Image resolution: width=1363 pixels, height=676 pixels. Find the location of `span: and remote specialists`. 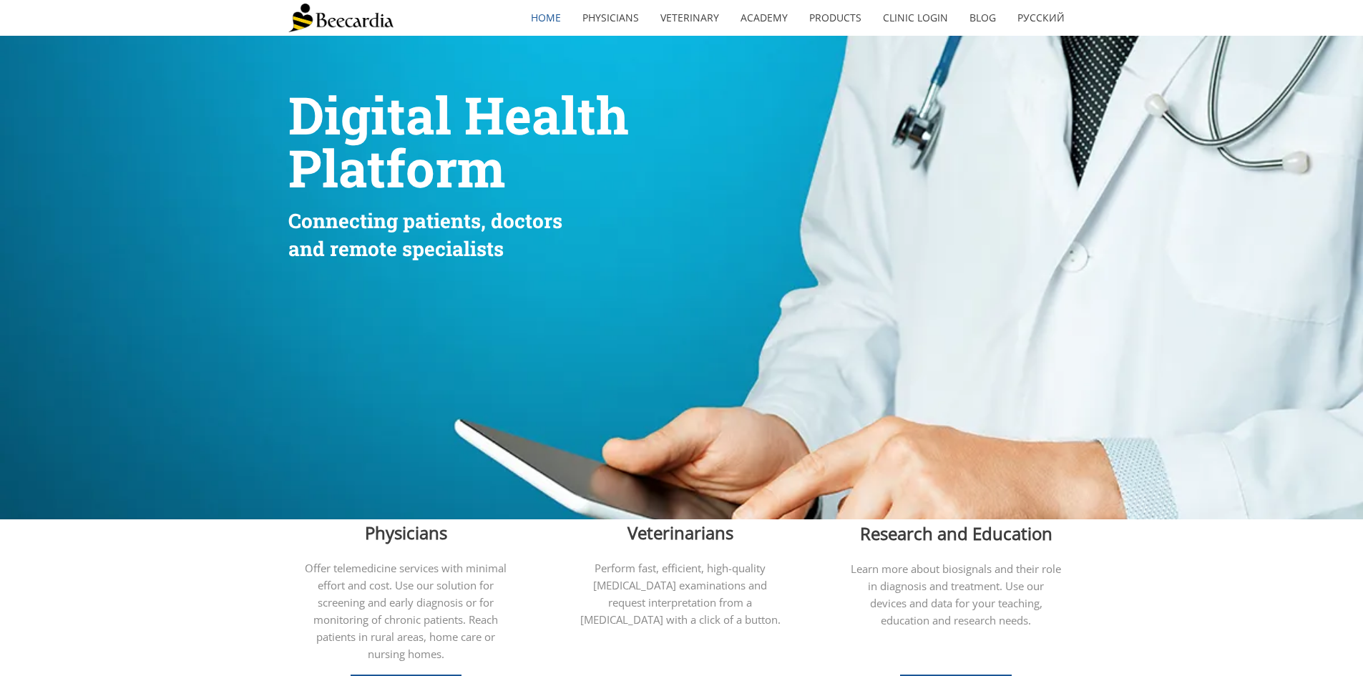

span: and remote specialists is located at coordinates (396, 248).